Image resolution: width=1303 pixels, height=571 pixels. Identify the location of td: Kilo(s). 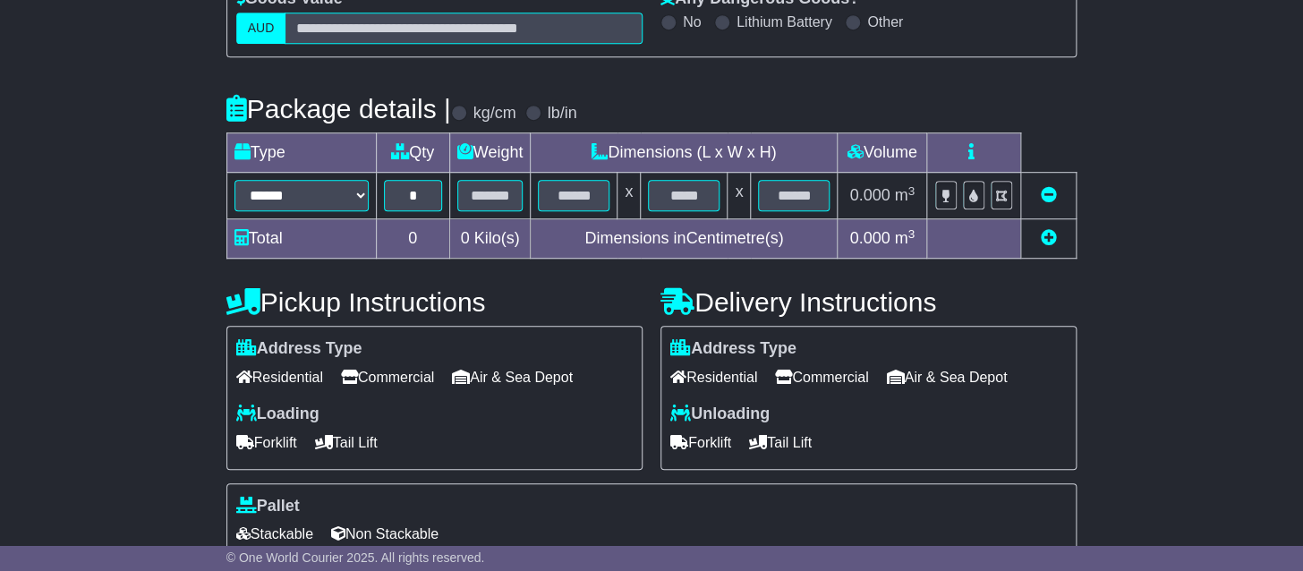
(490, 239).